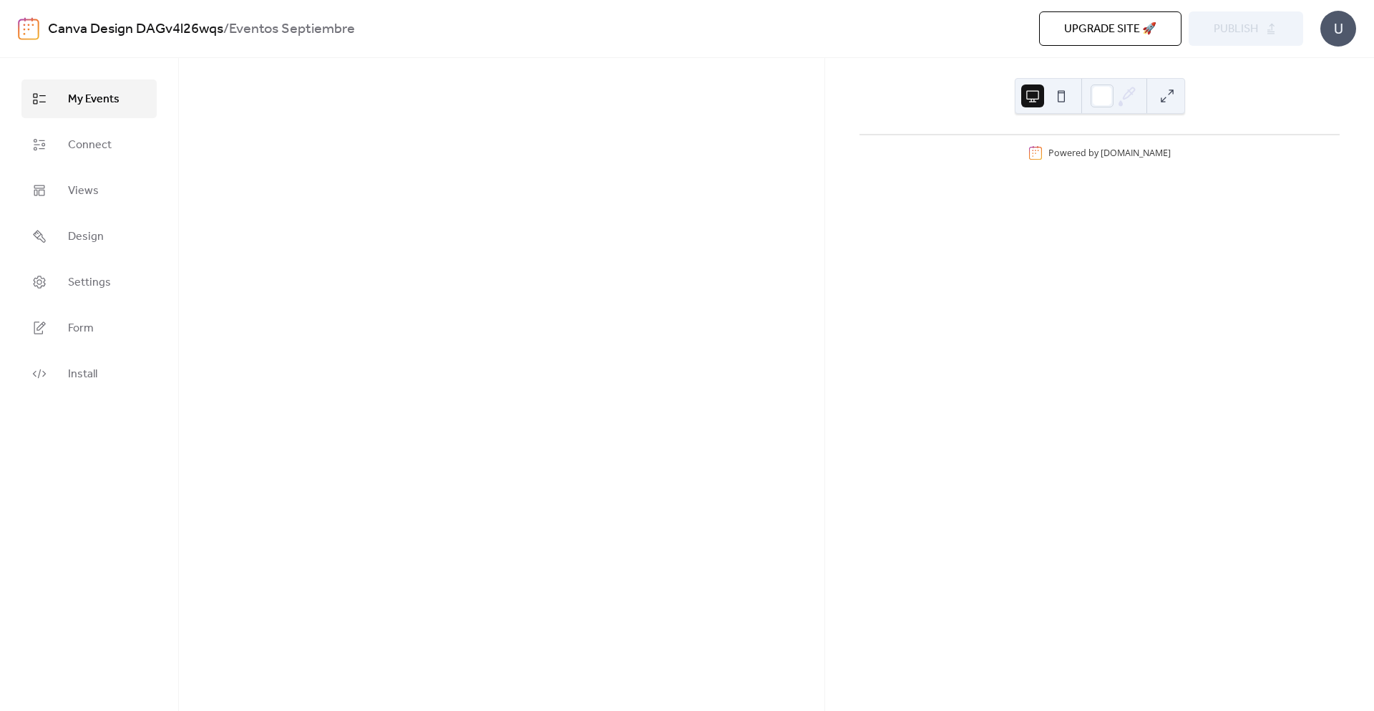 This screenshot has height=711, width=1374. What do you see at coordinates (89, 190) in the screenshot?
I see `a: Views` at bounding box center [89, 190].